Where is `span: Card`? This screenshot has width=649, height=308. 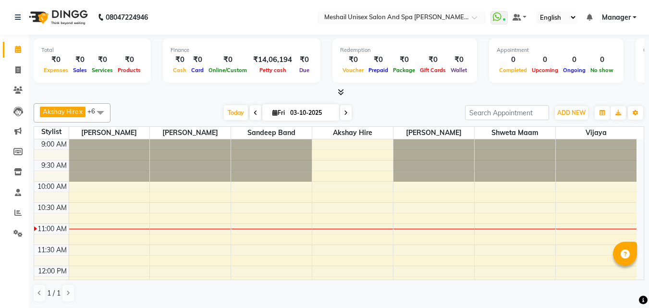
span: Card is located at coordinates (197, 70).